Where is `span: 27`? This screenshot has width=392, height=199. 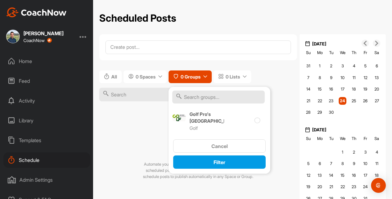 span: 27 is located at coordinates (377, 101).